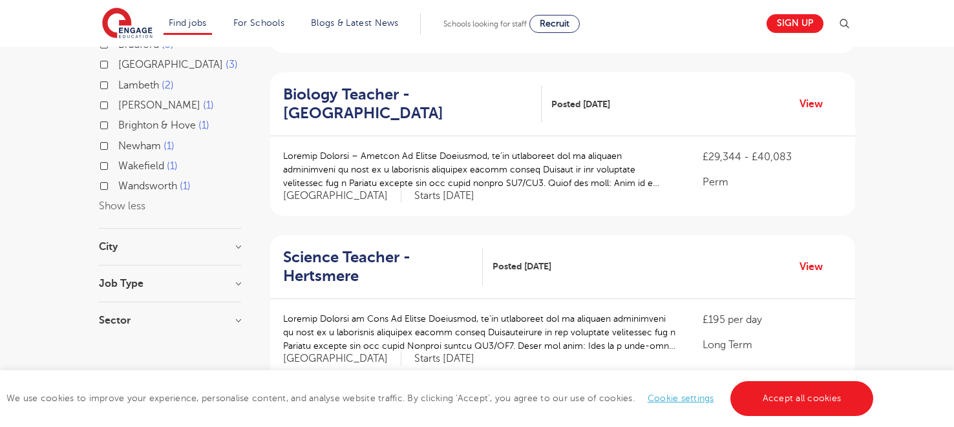 The image size is (954, 427). What do you see at coordinates (147, 186) in the screenshot?
I see `span: Wandsworth` at bounding box center [147, 186].